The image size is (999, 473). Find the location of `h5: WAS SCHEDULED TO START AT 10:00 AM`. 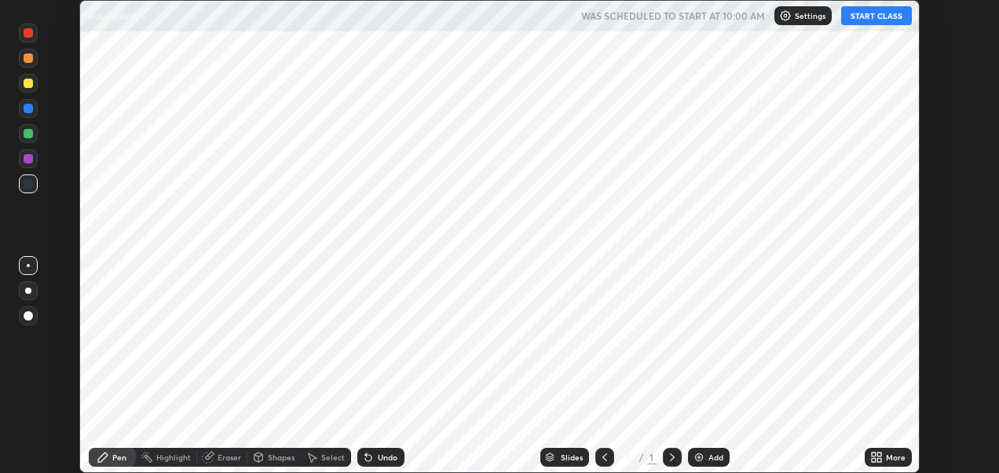

h5: WAS SCHEDULED TO START AT 10:00 AM is located at coordinates (673, 16).